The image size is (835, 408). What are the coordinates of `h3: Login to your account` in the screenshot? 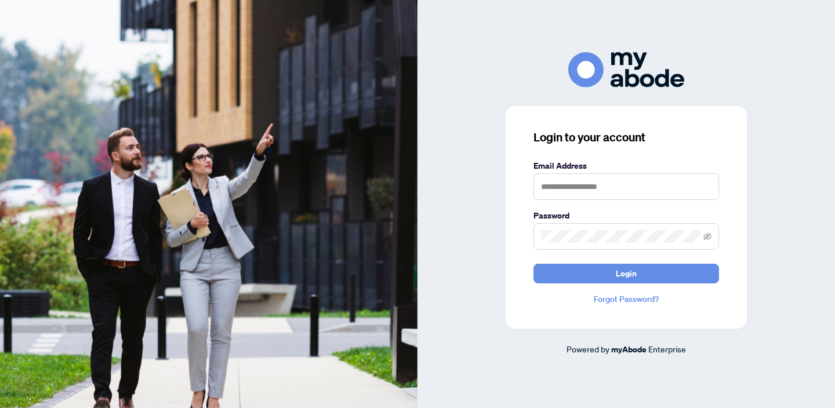 It's located at (626, 137).